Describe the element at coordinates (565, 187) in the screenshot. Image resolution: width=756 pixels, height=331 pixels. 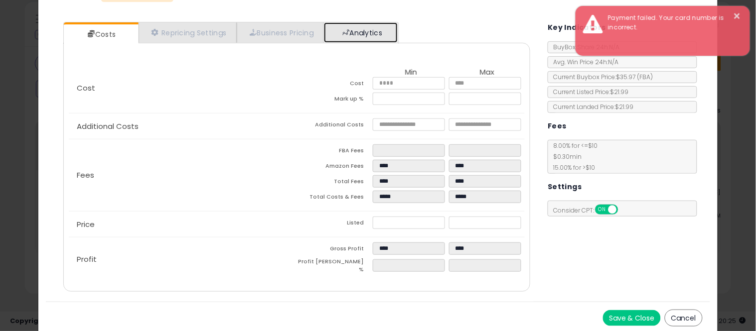
I see `h5: Settings` at that location.